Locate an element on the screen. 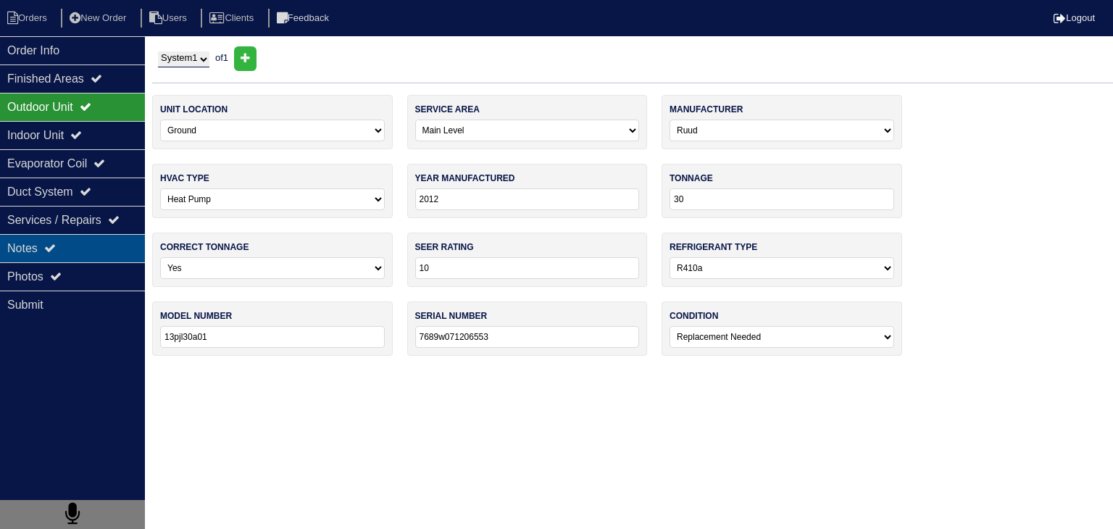 The width and height of the screenshot is (1113, 529). label: seer rating is located at coordinates (444, 247).